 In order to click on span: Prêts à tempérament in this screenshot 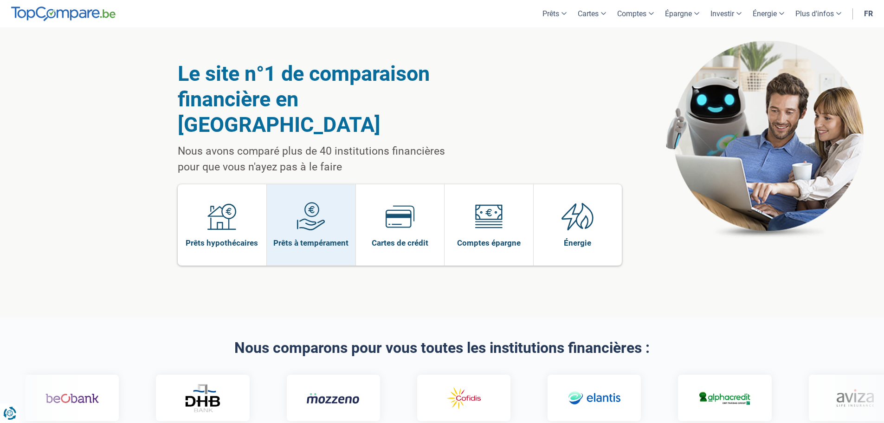, I will do `click(311, 243)`.